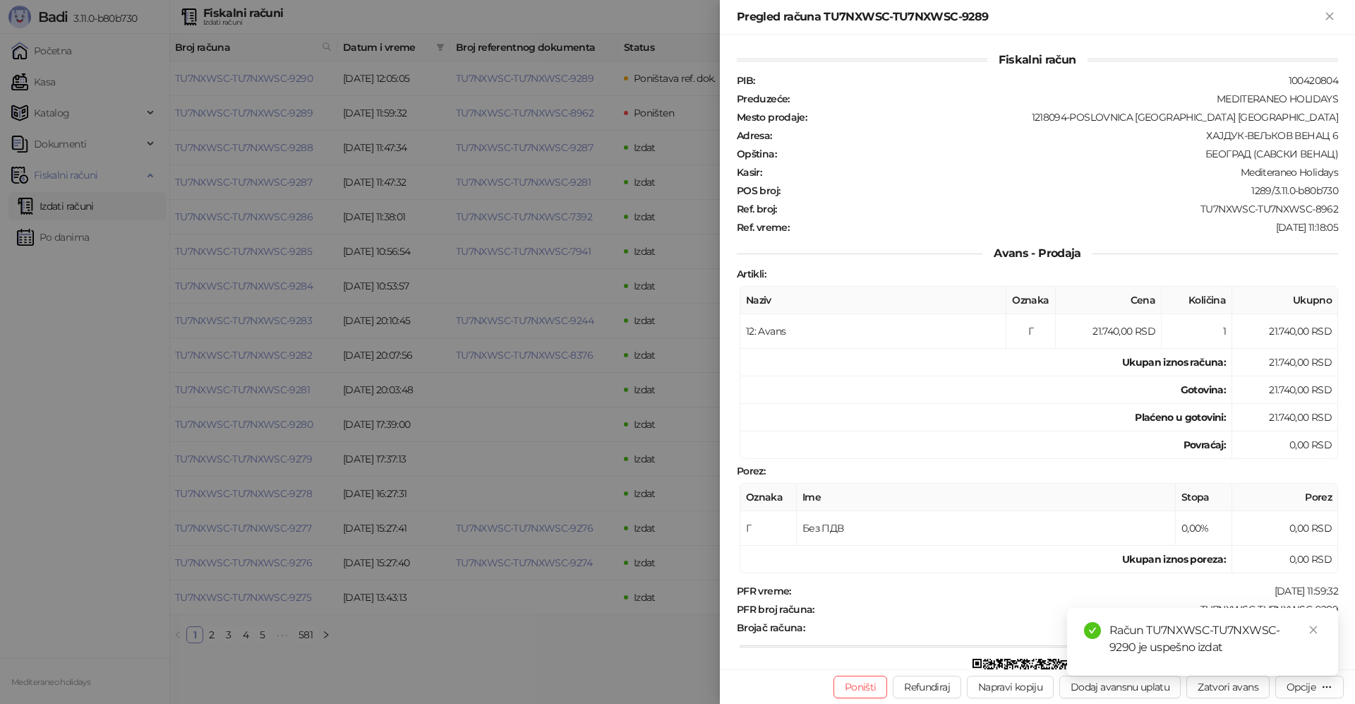 The image size is (1355, 704). What do you see at coordinates (1174, 559) in the screenshot?
I see `strong: Ukupan iznos poreza:` at bounding box center [1174, 559].